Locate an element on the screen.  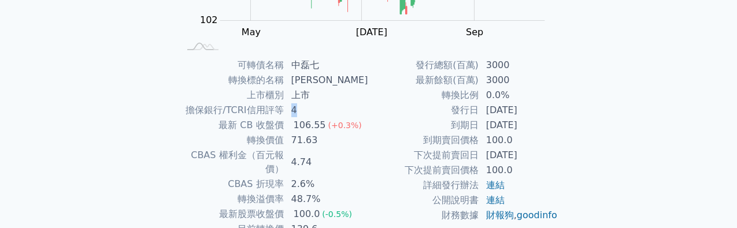
td: 擔保銀行/TCRI信用評等 is located at coordinates (232, 110).